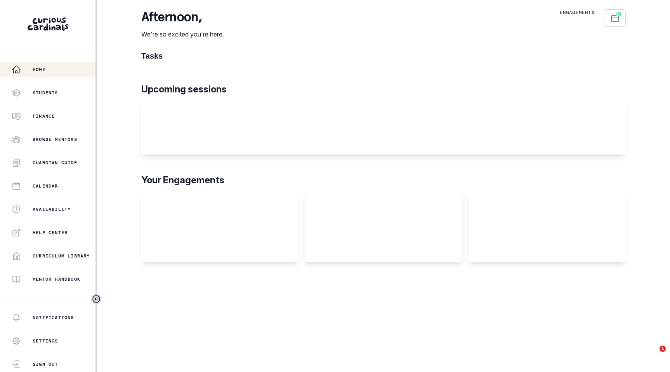  Describe the element at coordinates (39, 70) in the screenshot. I see `p: Home` at that location.